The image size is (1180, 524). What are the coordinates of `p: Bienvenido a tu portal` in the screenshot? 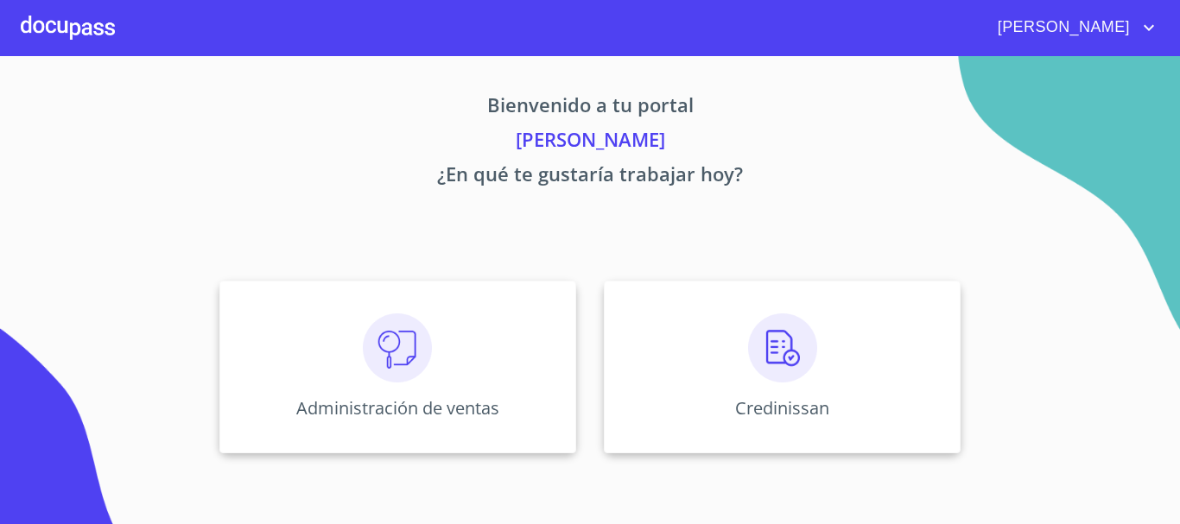 It's located at (590, 108).